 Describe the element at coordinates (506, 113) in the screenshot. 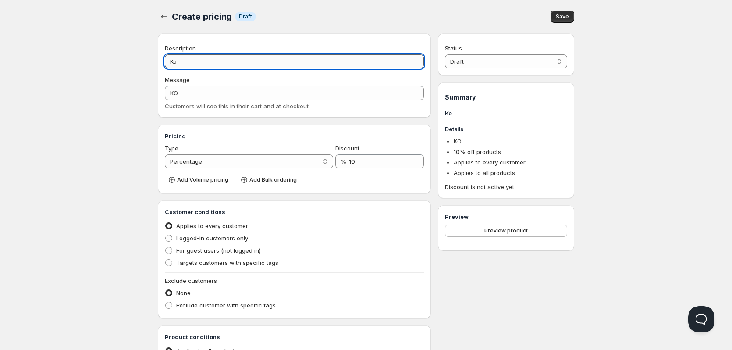

I see `h3: Ko` at that location.